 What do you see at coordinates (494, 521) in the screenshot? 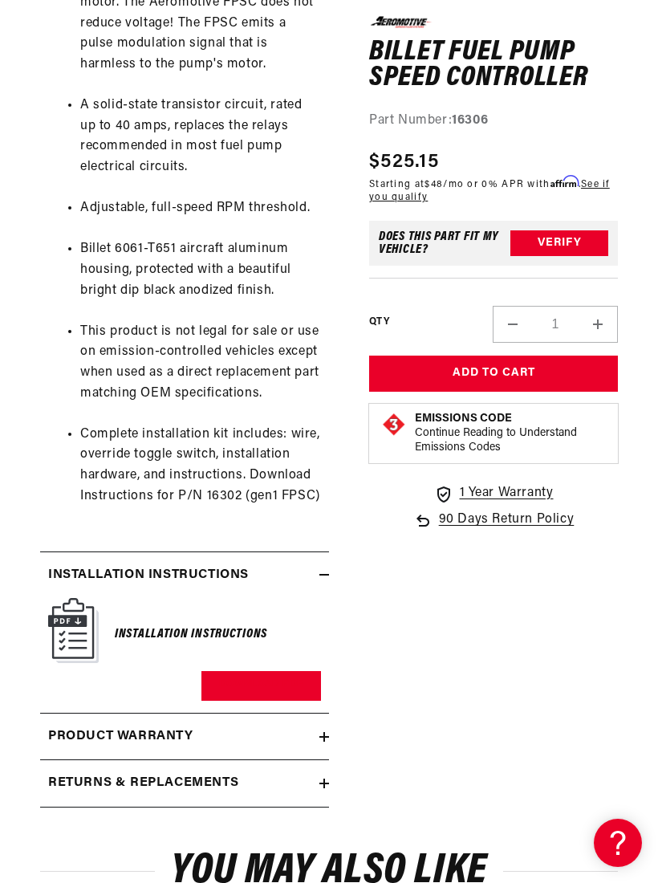
I see `a: 90 Days Return Policy` at bounding box center [494, 521].